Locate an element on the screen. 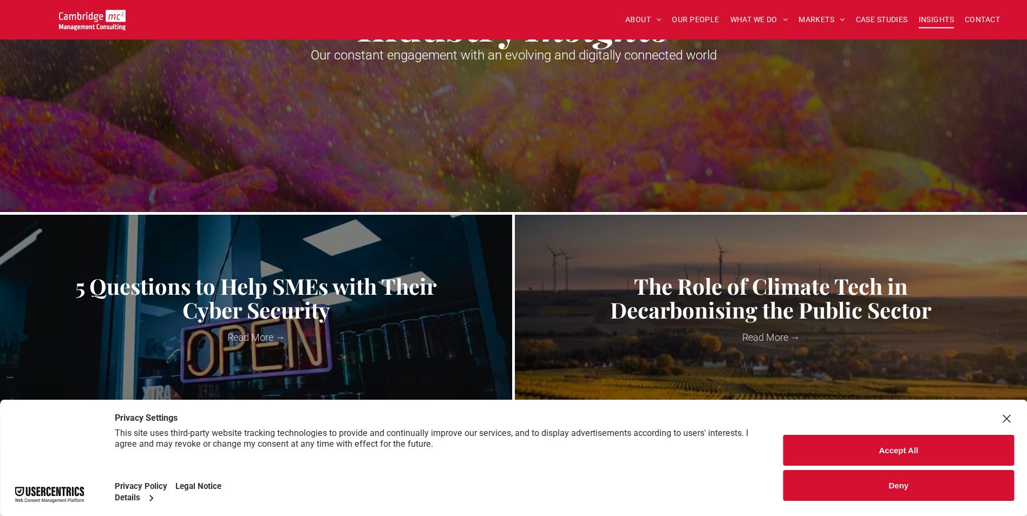 This screenshot has height=516, width=1027. a: The Role of Climate Tech in Decarbonising the Public Sector is located at coordinates (771, 298).